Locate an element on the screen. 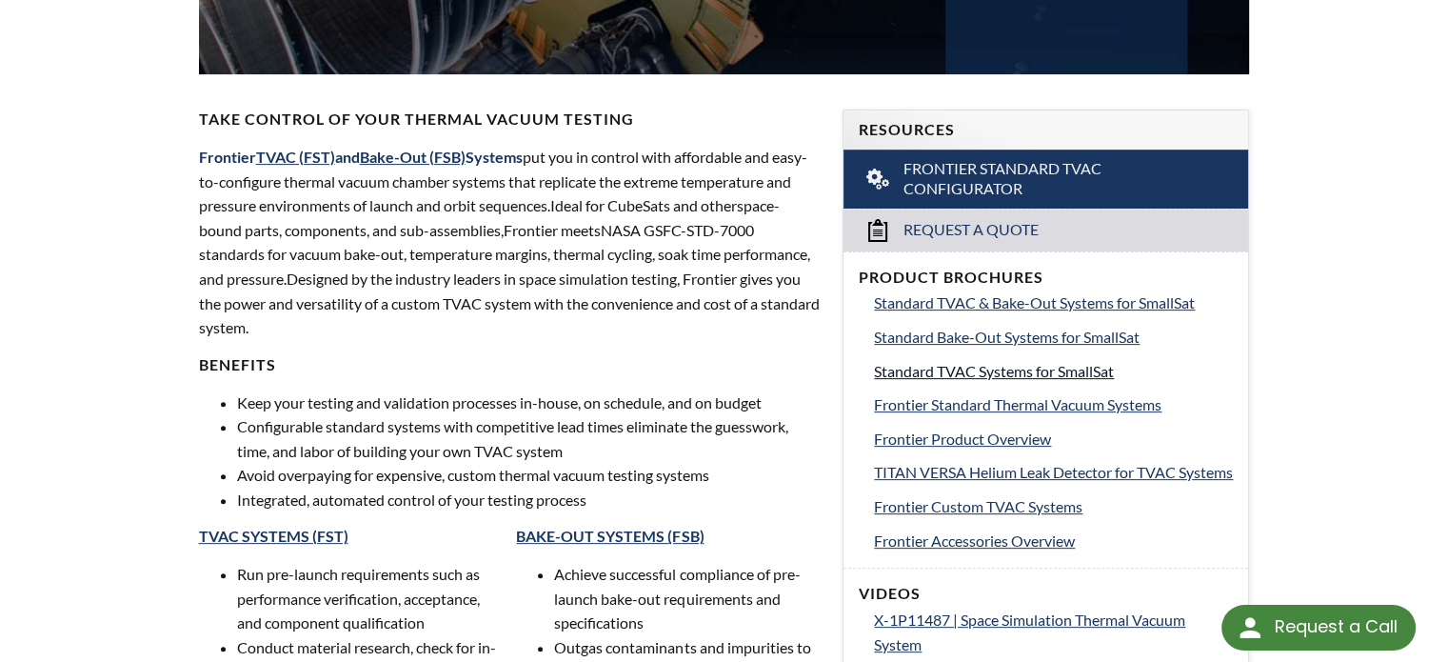 The width and height of the screenshot is (1448, 662). a: Request a Quote is located at coordinates (1045, 229).